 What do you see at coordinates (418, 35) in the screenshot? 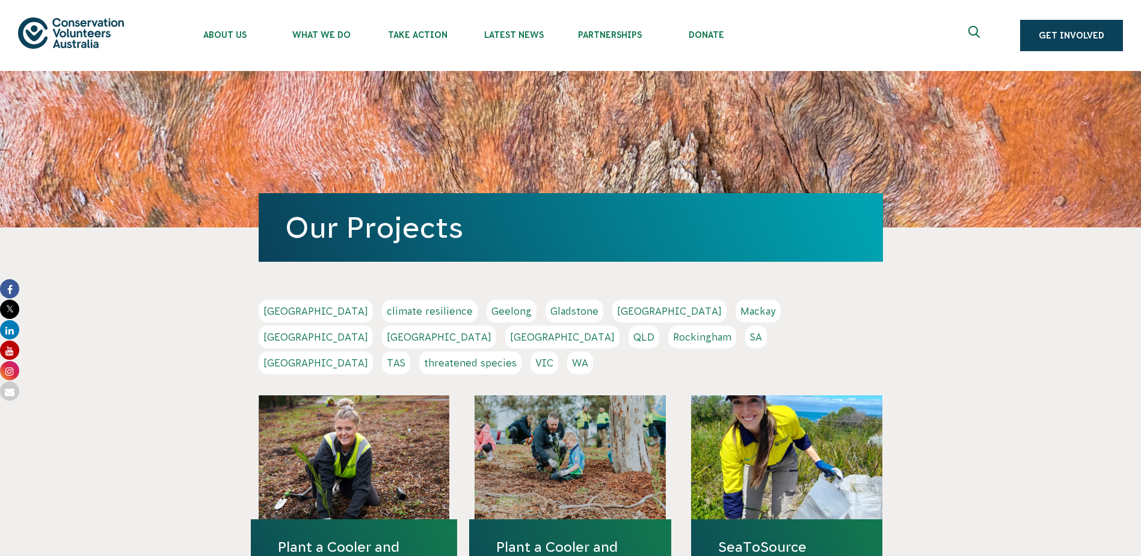
I see `span: Take Action` at bounding box center [418, 35].